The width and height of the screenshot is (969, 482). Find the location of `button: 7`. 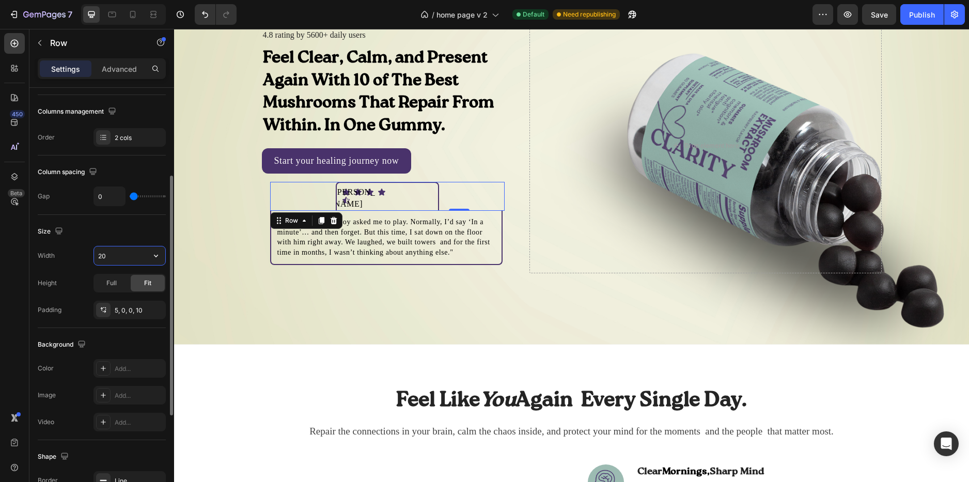

button: 7 is located at coordinates (40, 14).